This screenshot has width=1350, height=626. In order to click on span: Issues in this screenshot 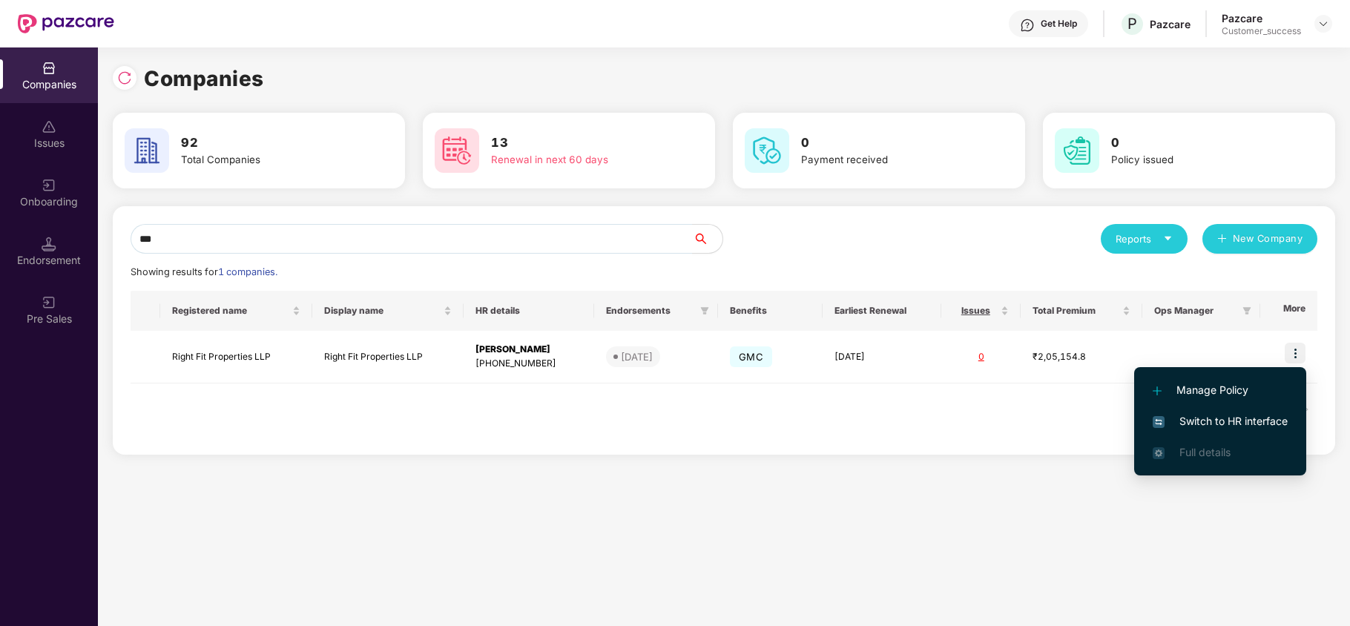, I will do `click(975, 311)`.